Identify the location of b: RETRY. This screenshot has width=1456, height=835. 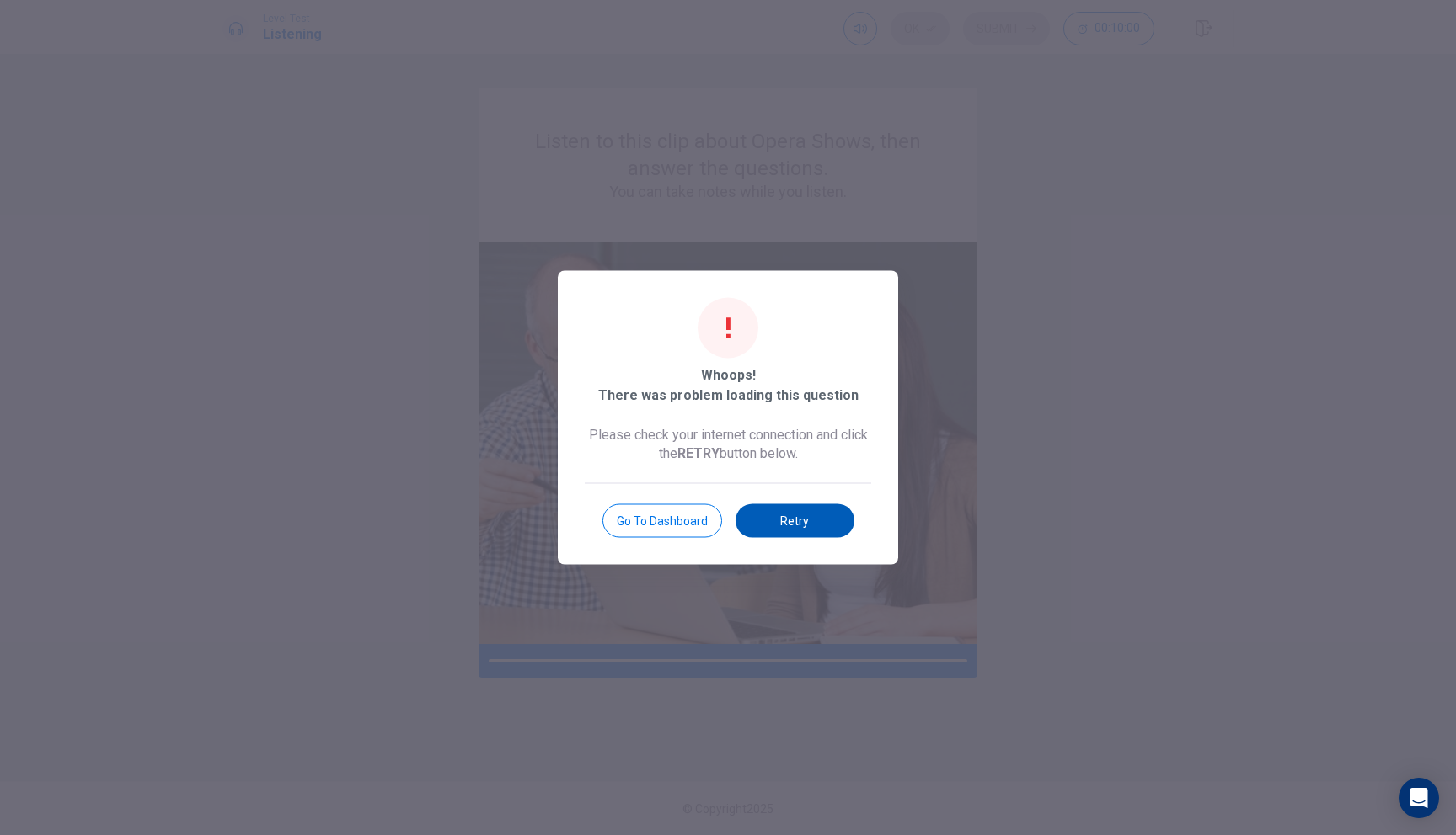
(698, 453).